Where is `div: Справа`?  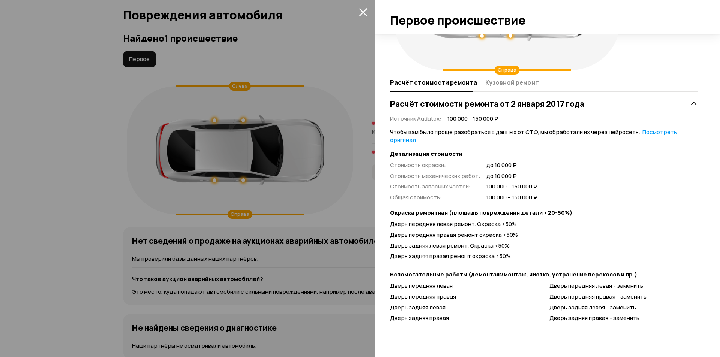
div: Справа is located at coordinates (507, 70).